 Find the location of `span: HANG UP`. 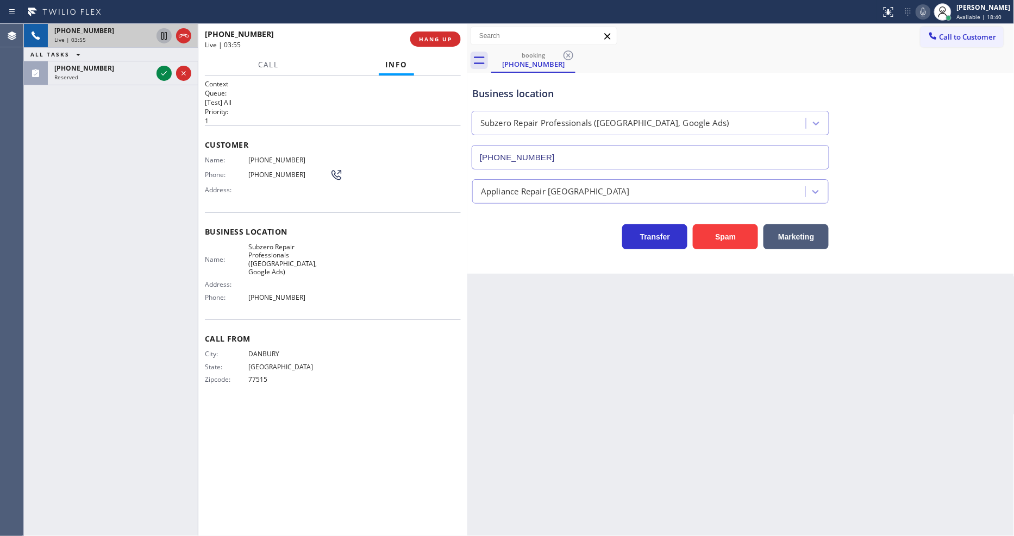

span: HANG UP is located at coordinates (435, 39).